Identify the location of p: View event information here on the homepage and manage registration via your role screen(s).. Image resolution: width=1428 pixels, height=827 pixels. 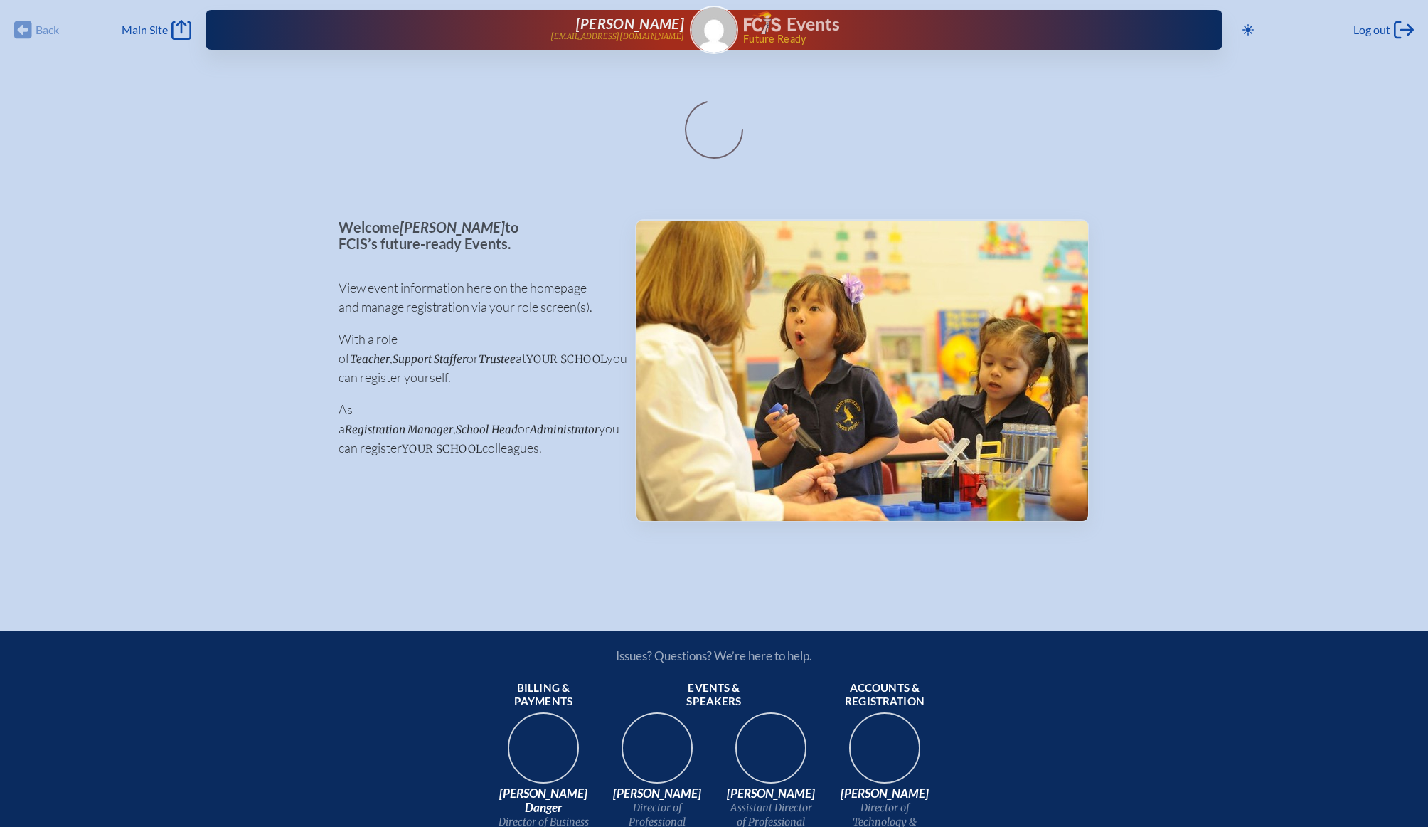
(475, 297).